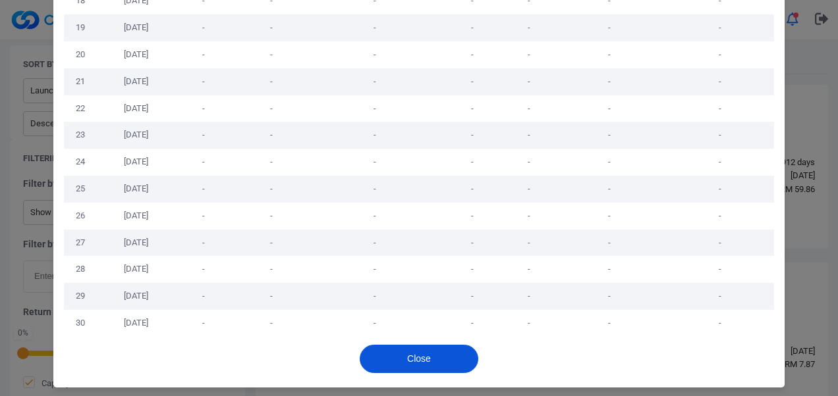 This screenshot has width=838, height=396. Describe the element at coordinates (80, 109) in the screenshot. I see `td: 22` at that location.